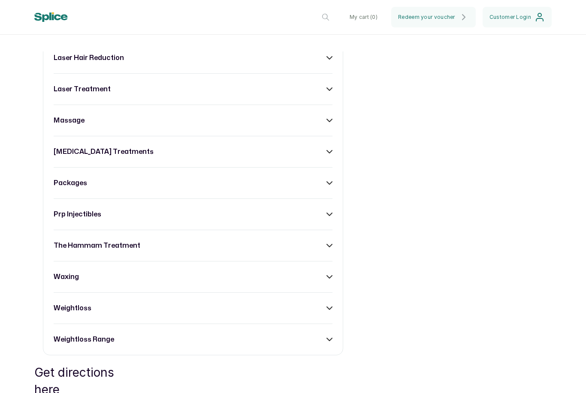 Image resolution: width=586 pixels, height=393 pixels. I want to click on span: Redeem your voucher, so click(427, 17).